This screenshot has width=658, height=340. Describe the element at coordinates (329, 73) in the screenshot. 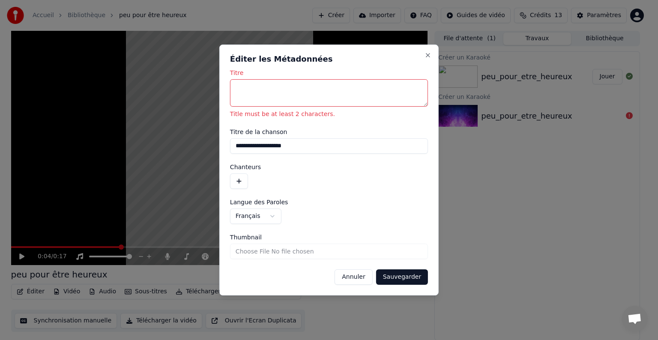

I see `label: Titre` at that location.